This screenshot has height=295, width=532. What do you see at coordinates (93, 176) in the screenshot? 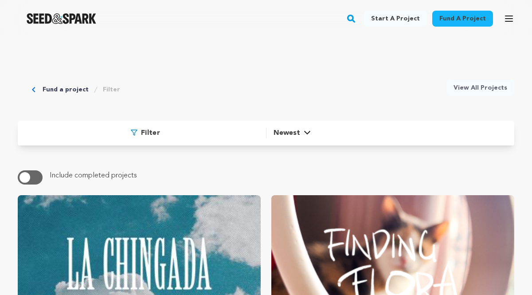
I see `span: Include completed projects` at bounding box center [93, 176].